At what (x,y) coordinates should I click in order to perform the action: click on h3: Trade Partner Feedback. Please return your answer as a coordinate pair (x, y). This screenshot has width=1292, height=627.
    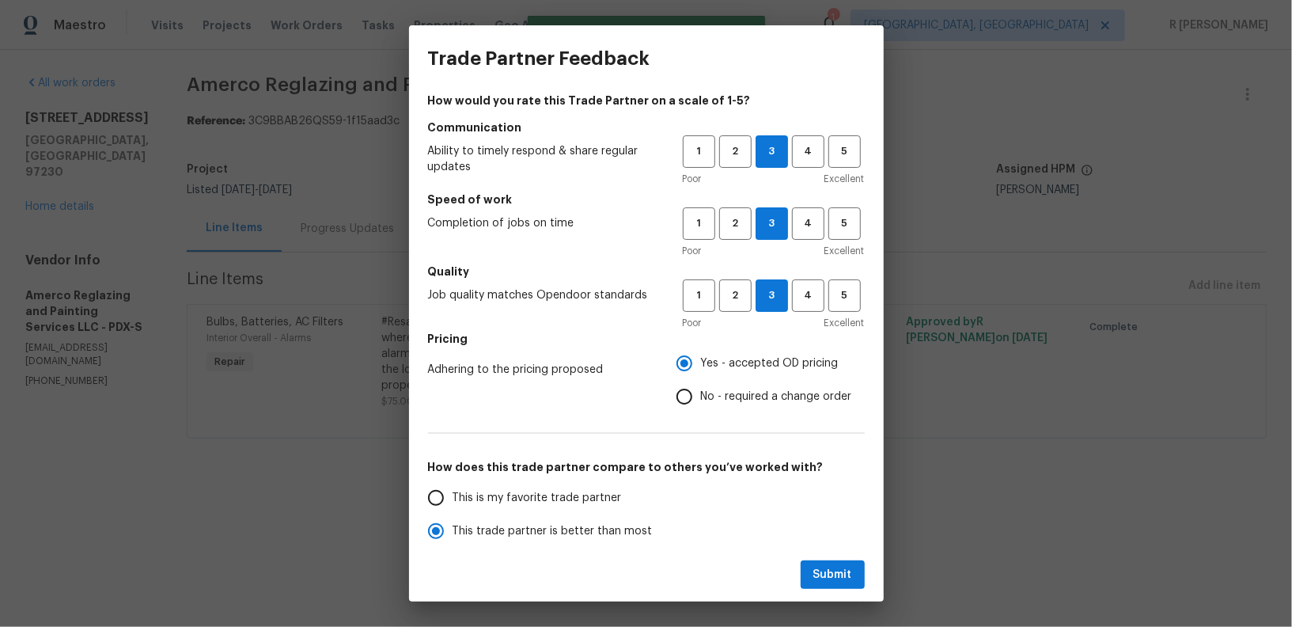
    Looking at the image, I should click on (539, 59).